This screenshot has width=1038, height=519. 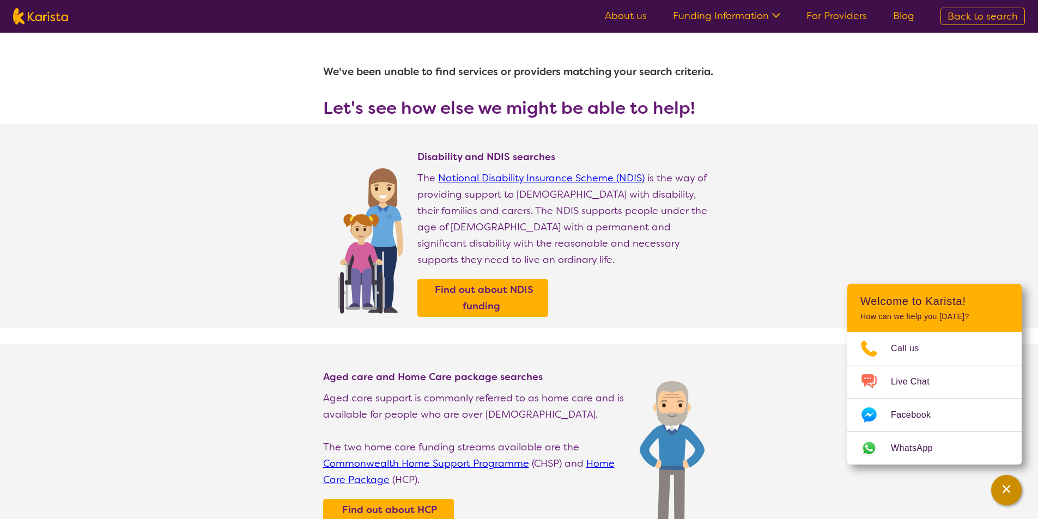 I want to click on a: National Disability Insurance Scheme (NDIS), so click(x=541, y=178).